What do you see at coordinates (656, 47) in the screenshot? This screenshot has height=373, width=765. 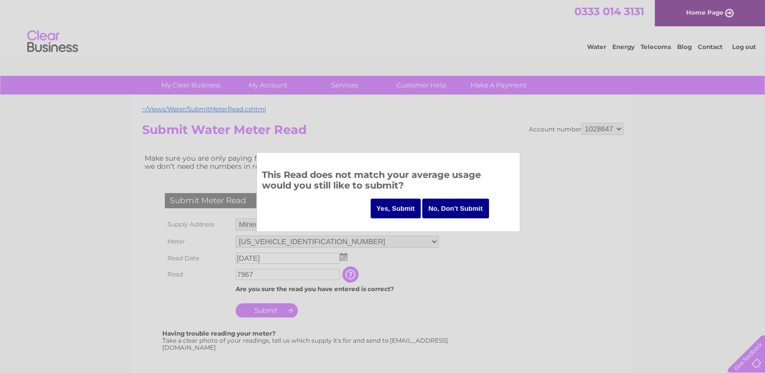 I see `a: Telecoms` at bounding box center [656, 47].